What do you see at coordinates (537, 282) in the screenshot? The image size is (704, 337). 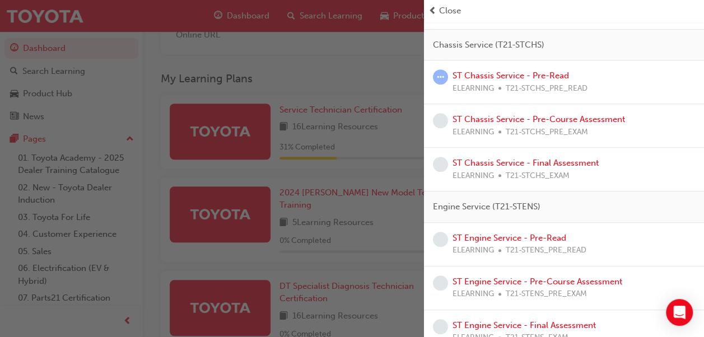 I see `a: ST Engine Service - Pre-Course Assessment` at bounding box center [537, 282].